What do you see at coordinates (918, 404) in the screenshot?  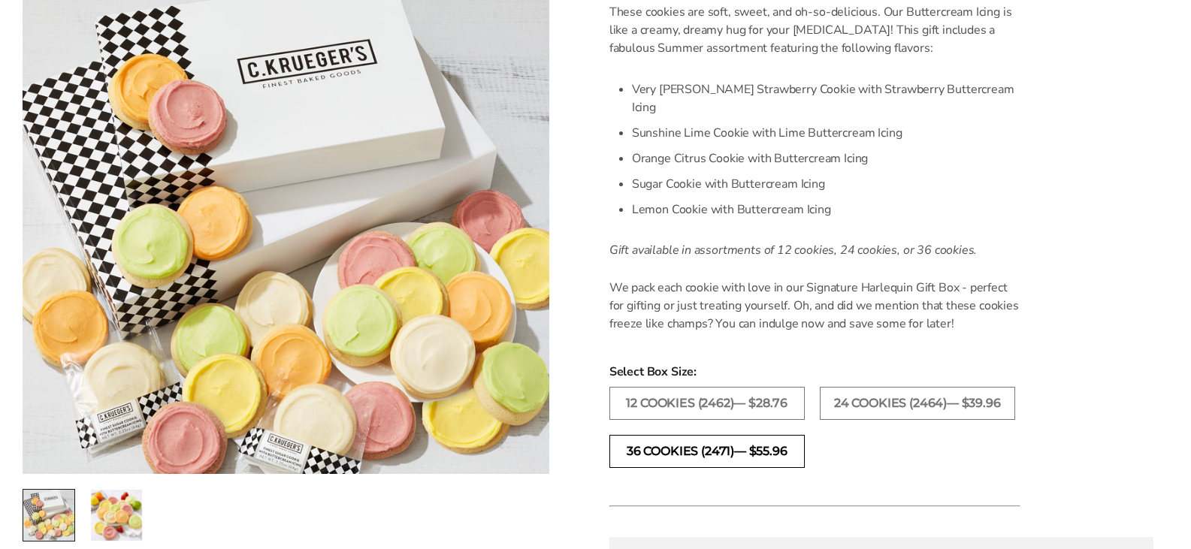 I see `label: 24 Cookies (2464)— $39.96` at bounding box center [918, 404].